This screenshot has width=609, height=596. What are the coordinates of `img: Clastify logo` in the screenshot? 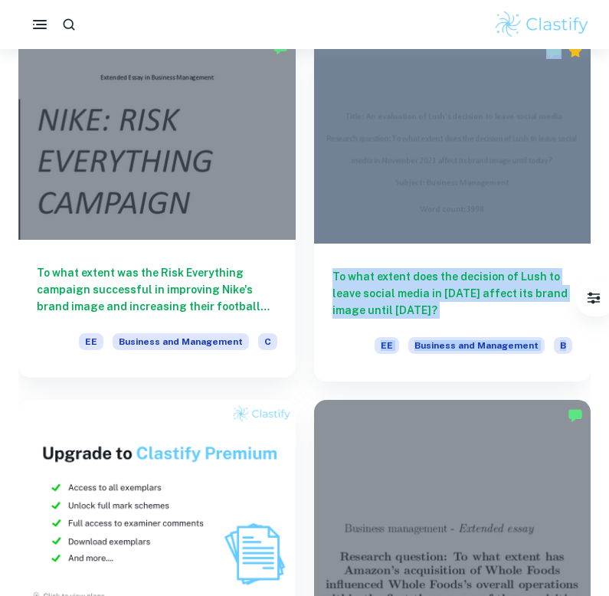 It's located at (542, 25).